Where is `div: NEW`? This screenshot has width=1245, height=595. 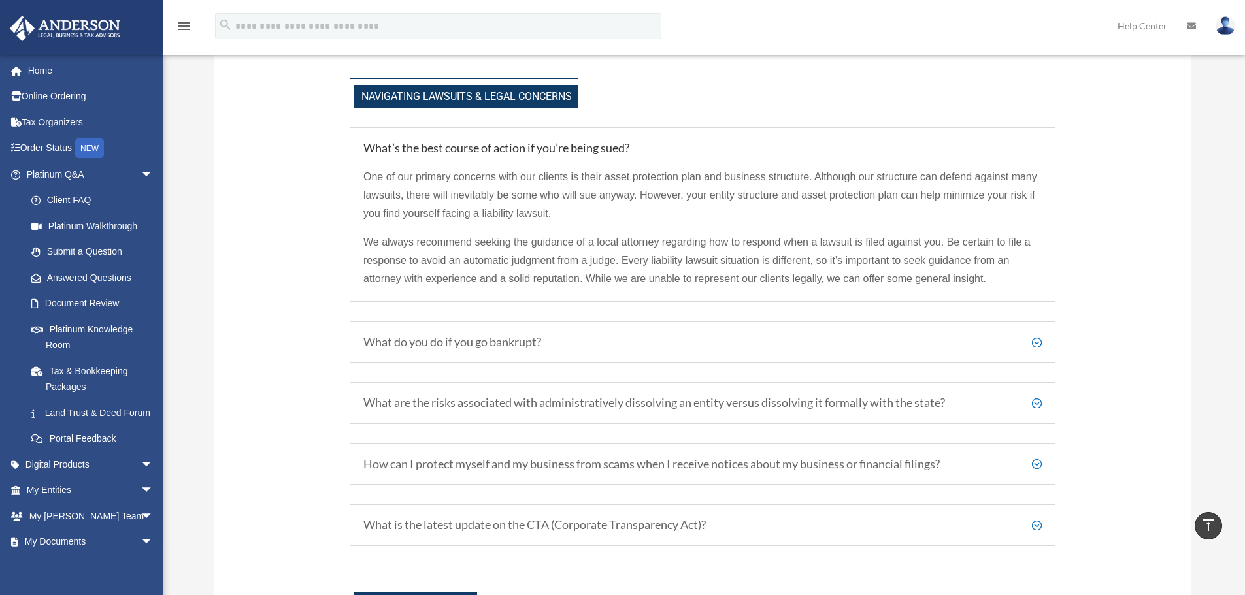 div: NEW is located at coordinates (90, 148).